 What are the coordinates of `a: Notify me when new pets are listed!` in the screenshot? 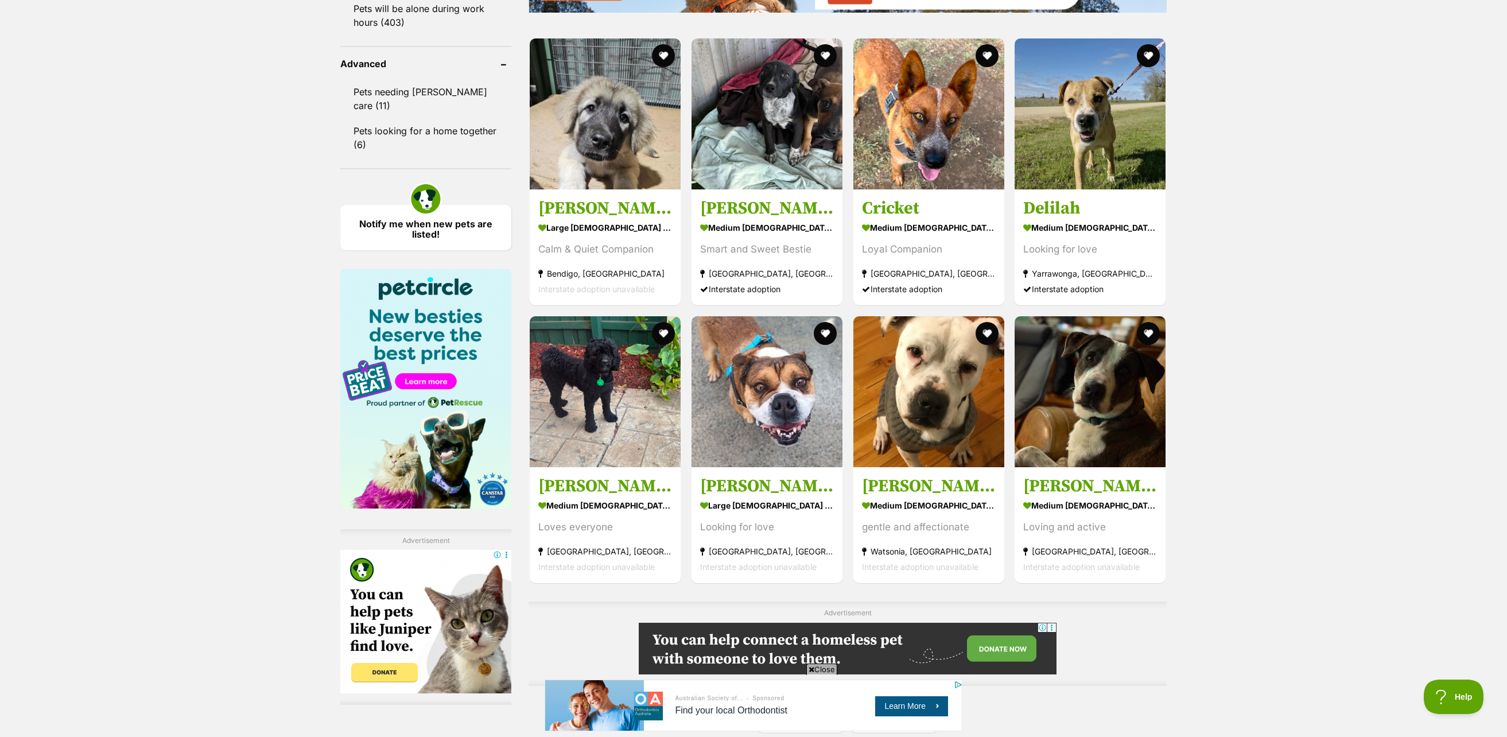 It's located at (426, 227).